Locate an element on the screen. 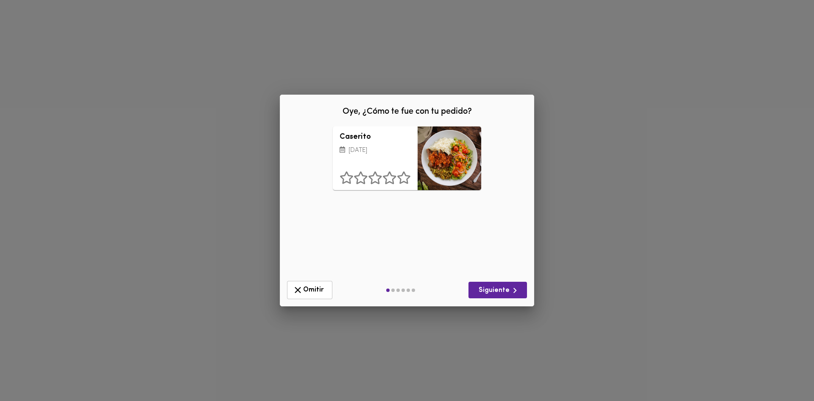 The image size is (814, 401). button: Omitir is located at coordinates (309, 290).